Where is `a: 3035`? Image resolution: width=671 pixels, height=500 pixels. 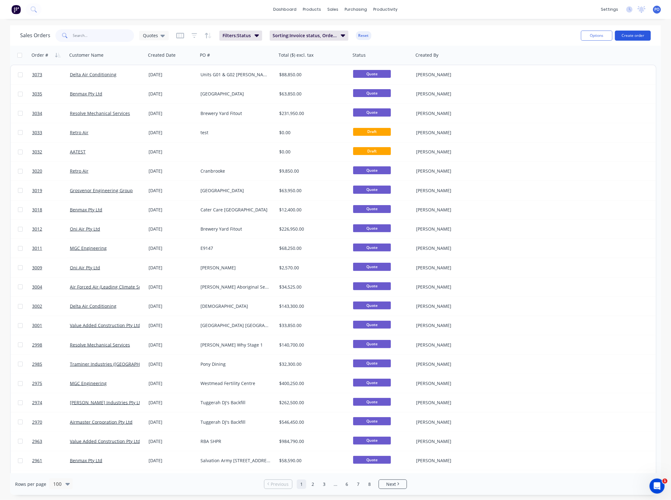
a: 3035 is located at coordinates (51, 94).